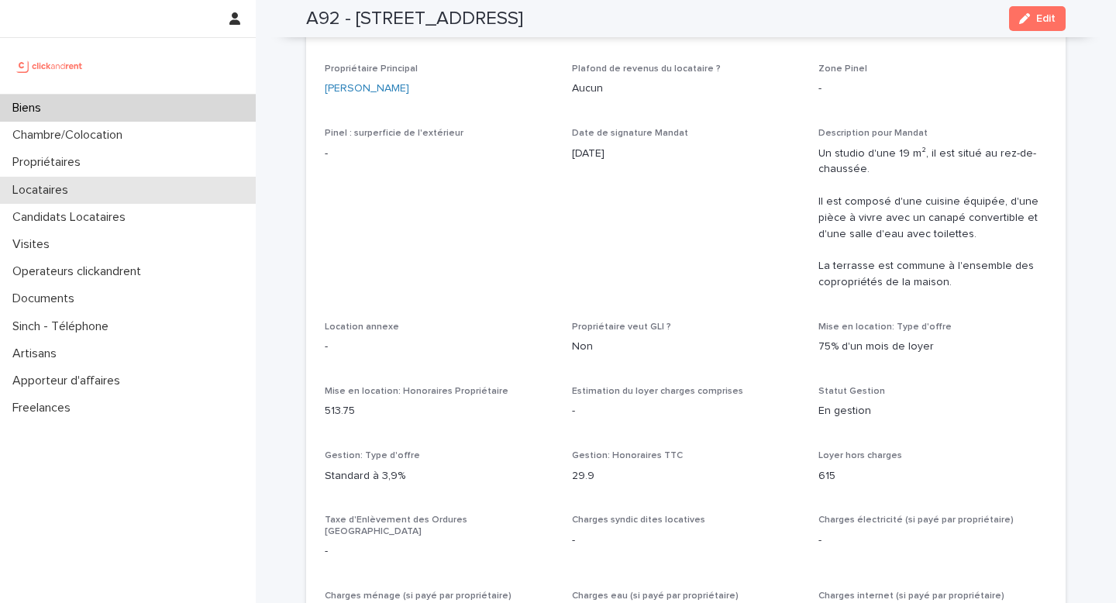 This screenshot has width=1116, height=603. Describe the element at coordinates (932, 411) in the screenshot. I see `p: En gestion` at that location.